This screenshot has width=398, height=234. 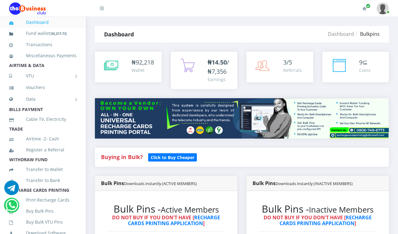 What do you see at coordinates (122, 157) in the screenshot?
I see `strong: Buying in Bulk?` at bounding box center [122, 157].